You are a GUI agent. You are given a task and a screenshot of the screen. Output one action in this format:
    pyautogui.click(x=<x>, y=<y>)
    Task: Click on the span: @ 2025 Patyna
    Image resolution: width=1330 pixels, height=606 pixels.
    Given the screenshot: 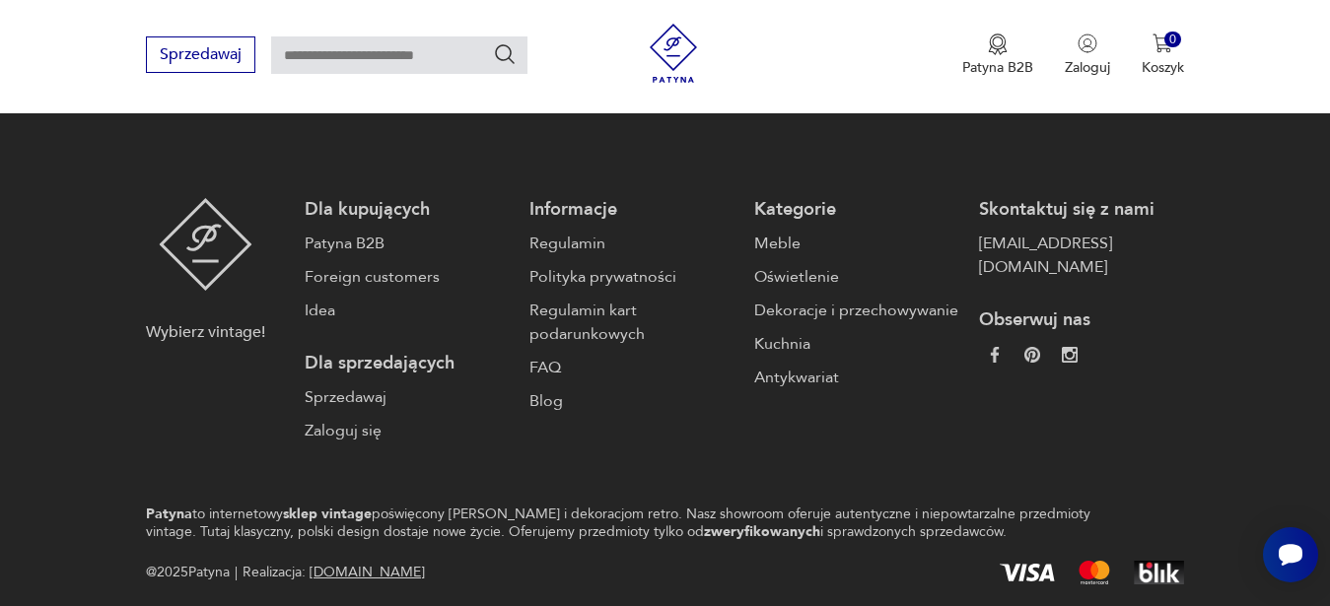 What is the action you would take?
    pyautogui.click(x=187, y=573)
    